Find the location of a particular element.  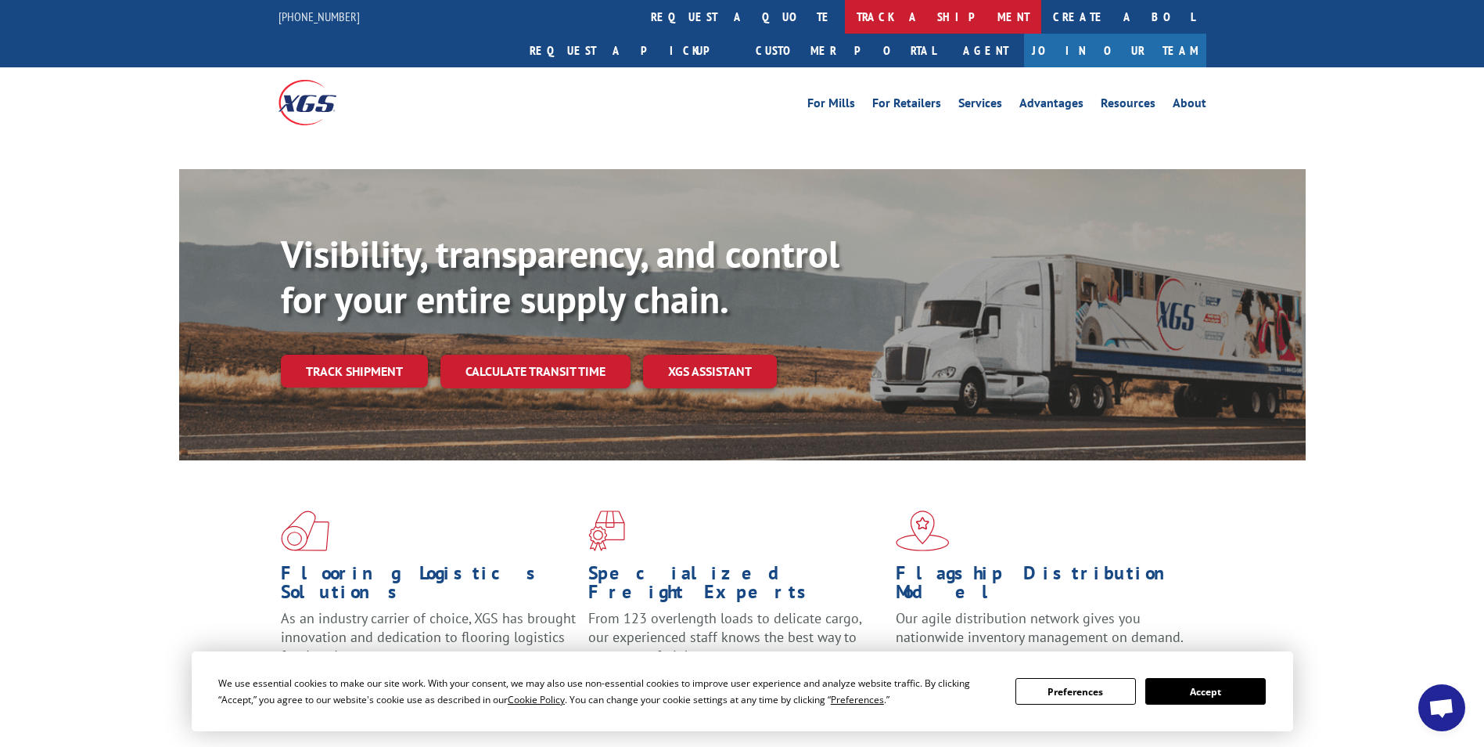

img: xgs-icon-flagship-distribution-model-red is located at coordinates (923, 531).